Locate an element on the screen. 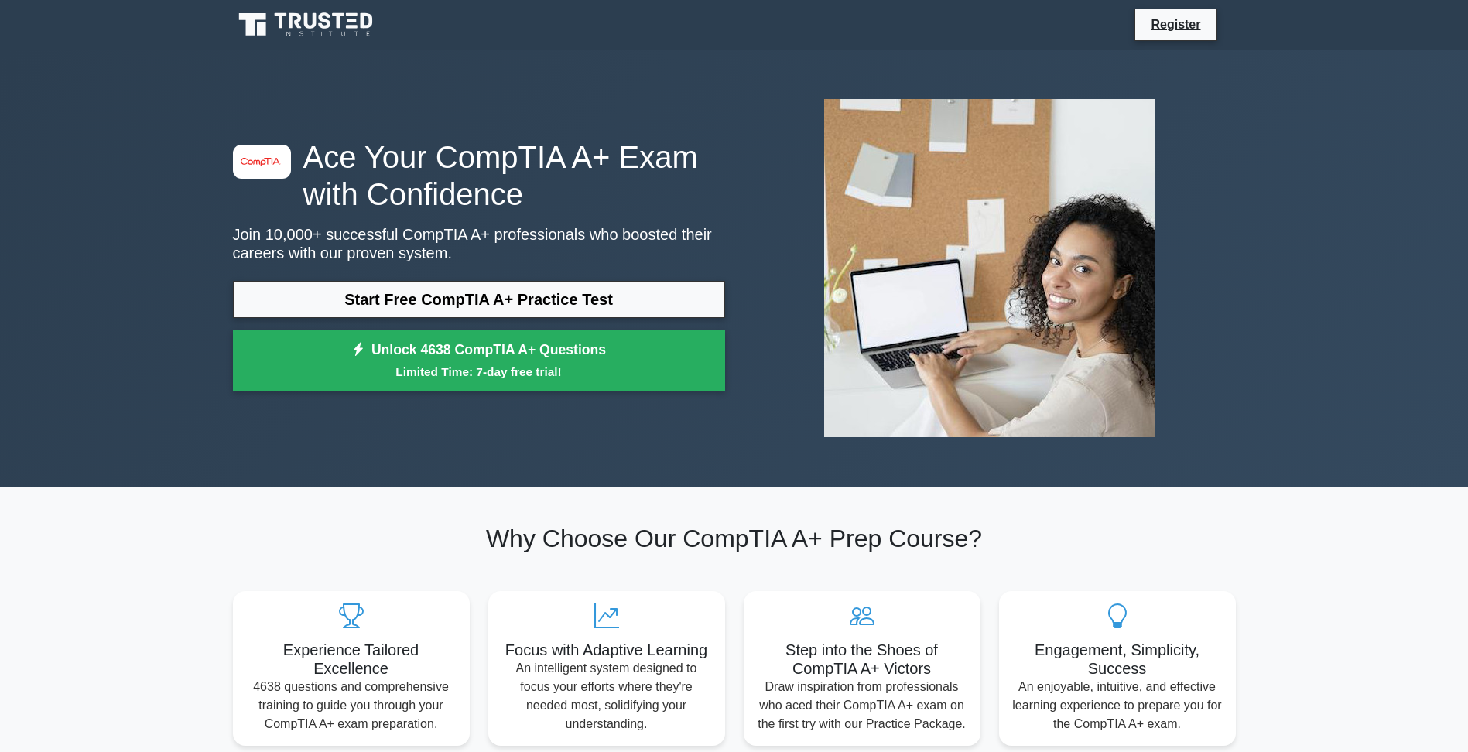  small: Limited Time: 7-day free trial! is located at coordinates (479, 371).